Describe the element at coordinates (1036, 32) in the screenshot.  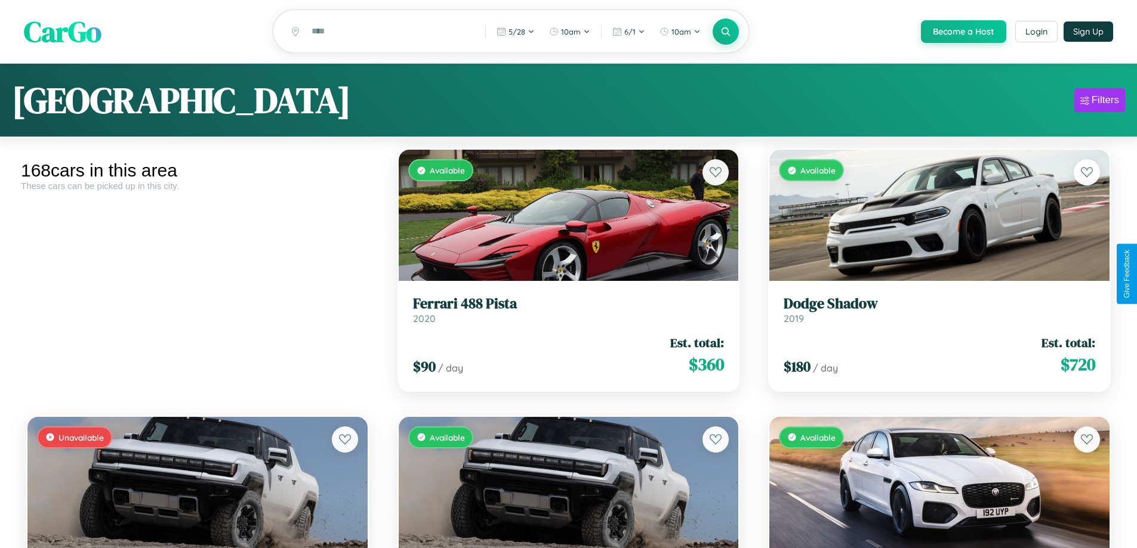
I see `button: Login` at that location.